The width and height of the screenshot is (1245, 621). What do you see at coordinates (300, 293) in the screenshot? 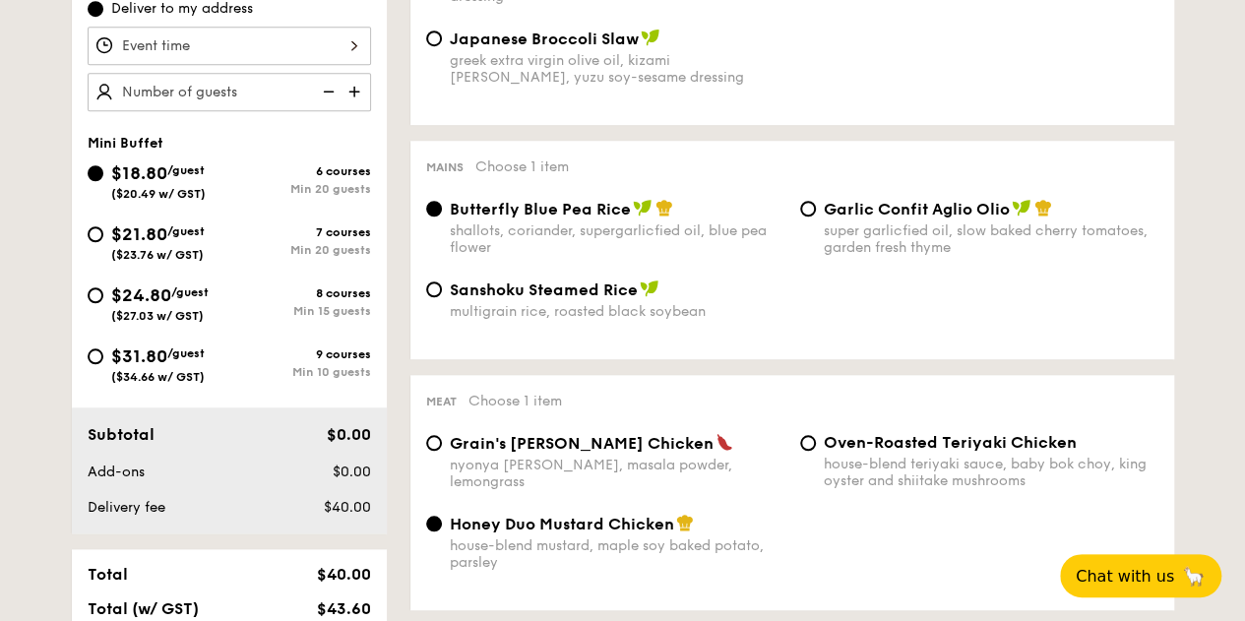
I see `div: 8 courses` at bounding box center [300, 293].